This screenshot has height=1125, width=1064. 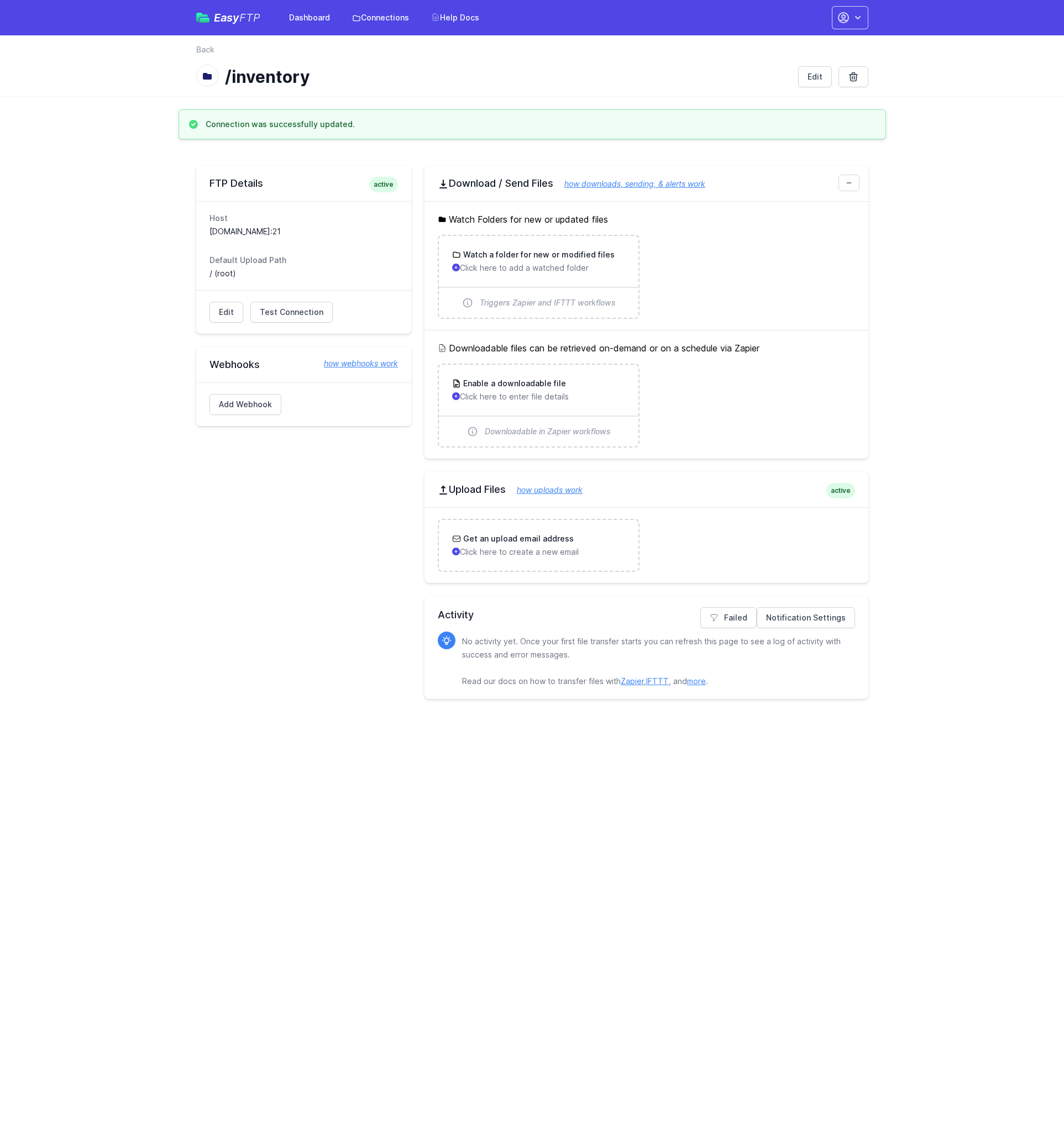 I want to click on h2: Upload Files, so click(x=646, y=490).